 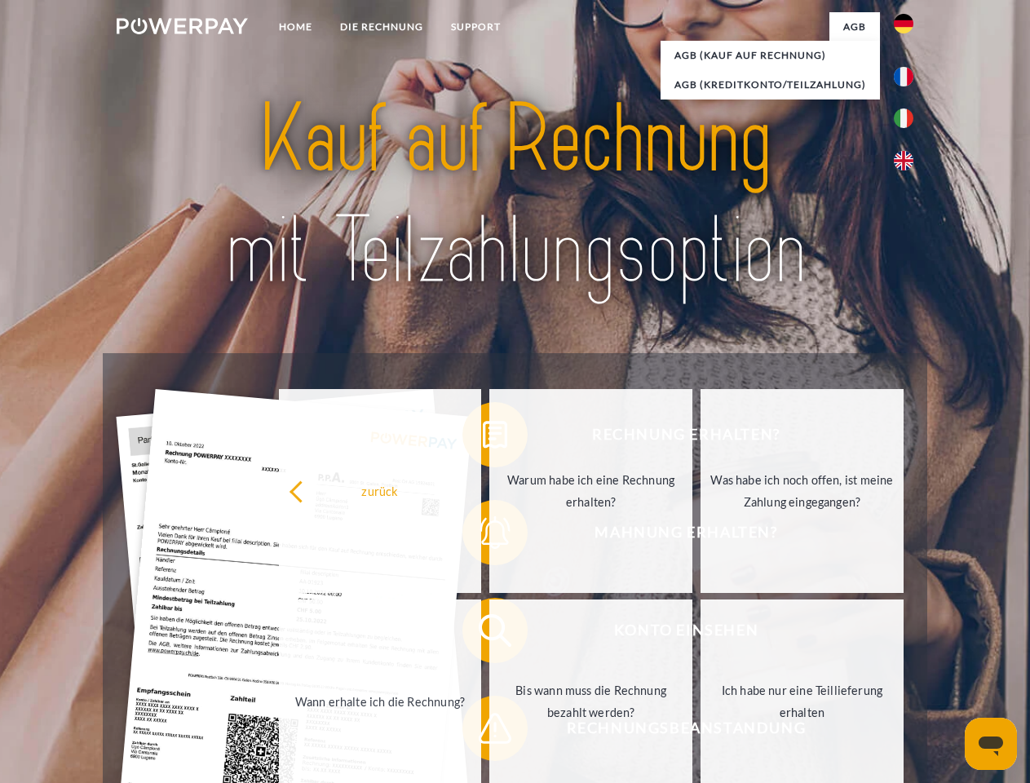 What do you see at coordinates (855, 27) in the screenshot?
I see `a: agb` at bounding box center [855, 27].